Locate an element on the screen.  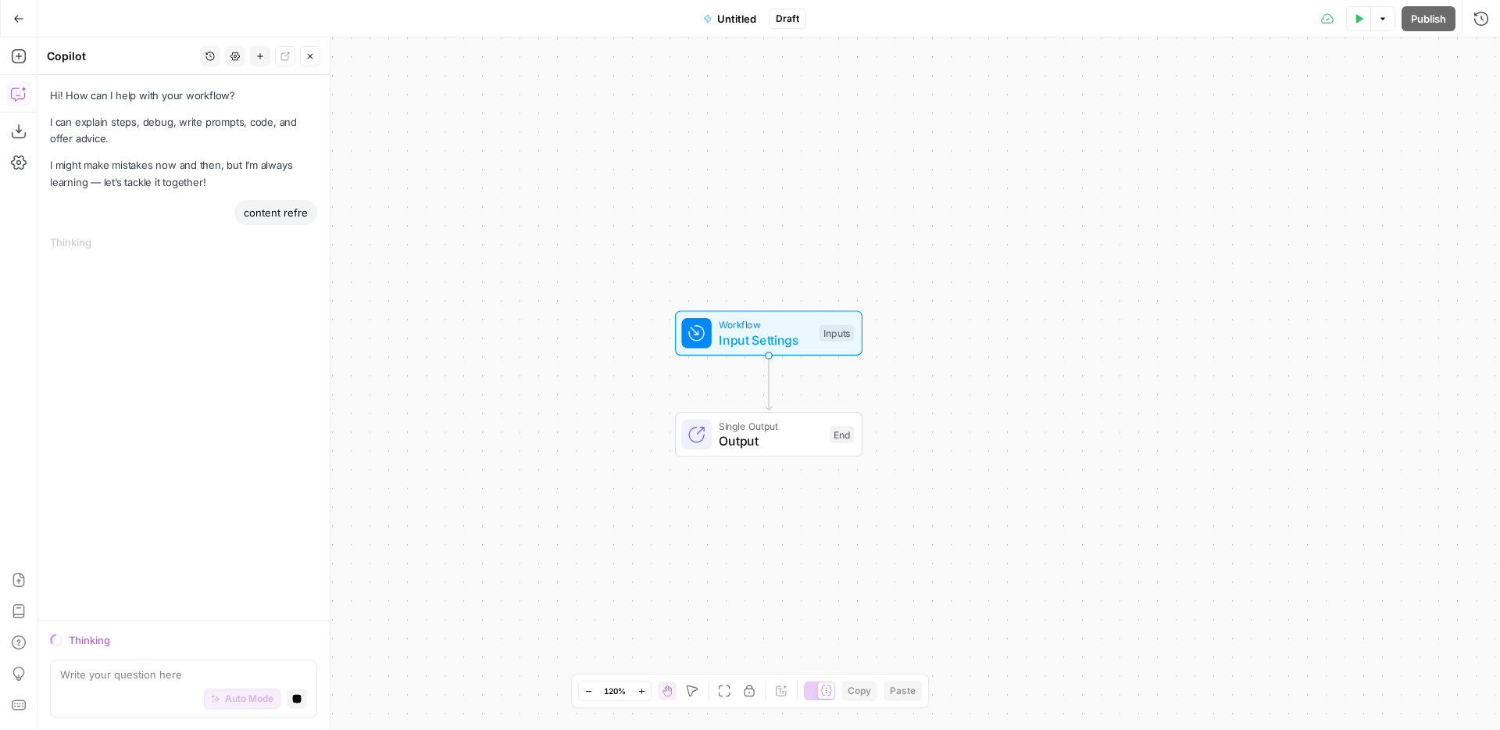
span: Paste is located at coordinates (902, 691).